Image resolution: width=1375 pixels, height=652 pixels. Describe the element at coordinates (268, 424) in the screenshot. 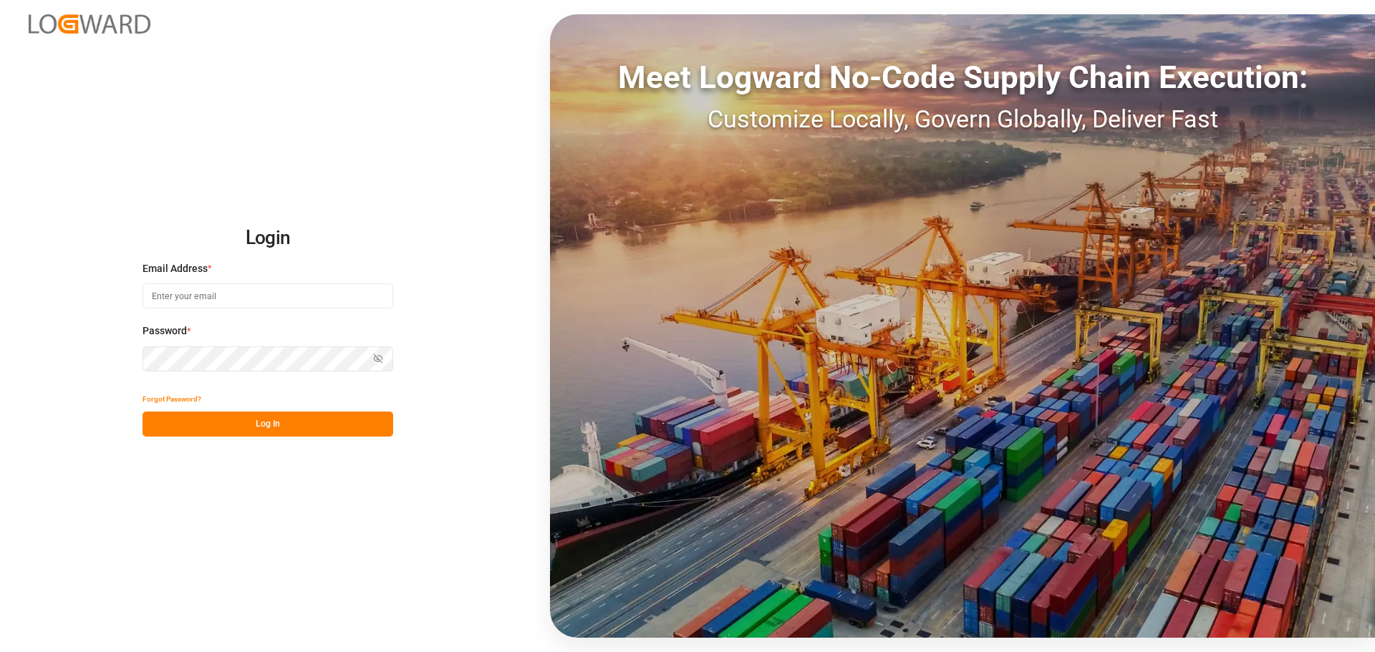

I see `button: Log In` at that location.